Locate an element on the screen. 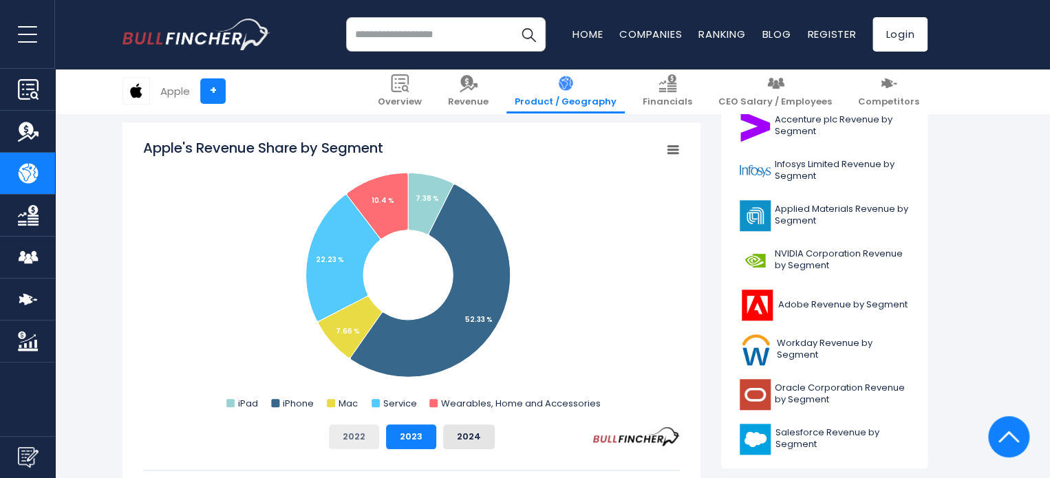 The width and height of the screenshot is (1050, 478). a: Revenue is located at coordinates (468, 91).